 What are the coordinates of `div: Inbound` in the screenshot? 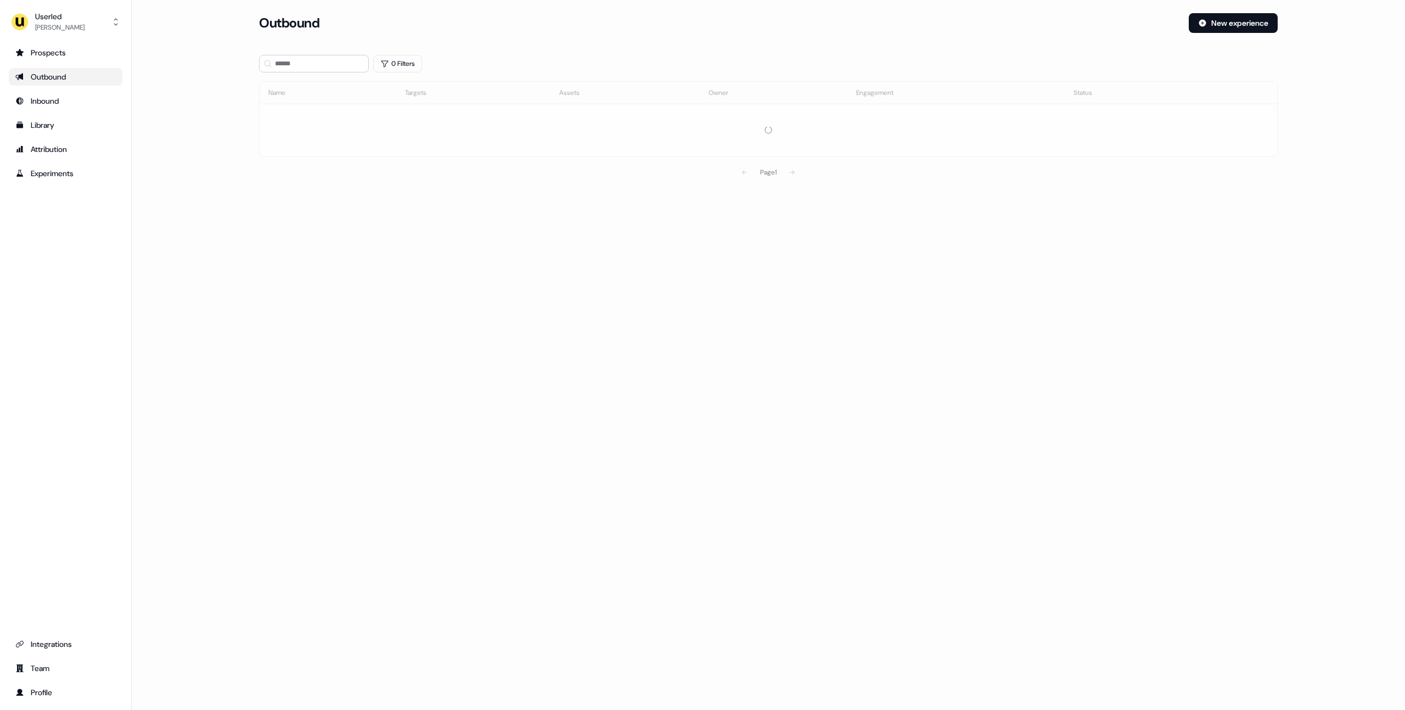 It's located at (65, 101).